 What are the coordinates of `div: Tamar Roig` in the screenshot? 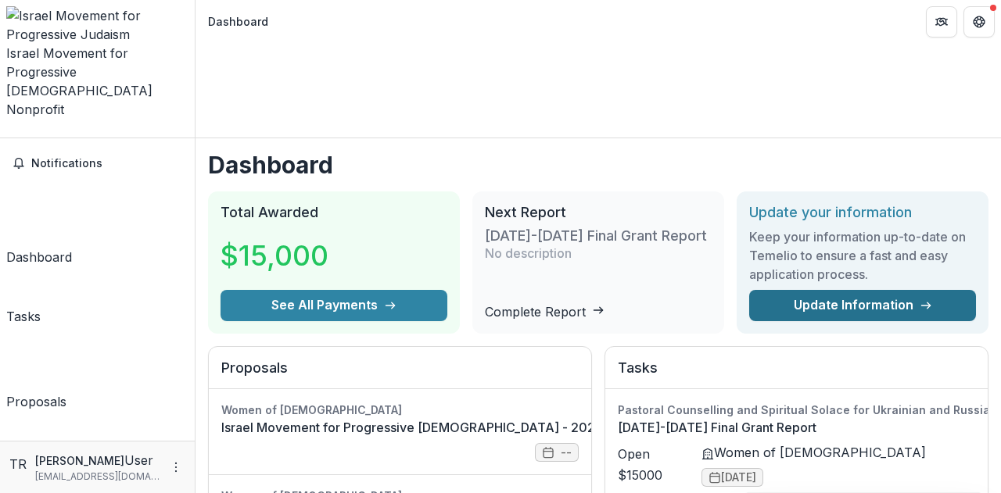 It's located at (19, 464).